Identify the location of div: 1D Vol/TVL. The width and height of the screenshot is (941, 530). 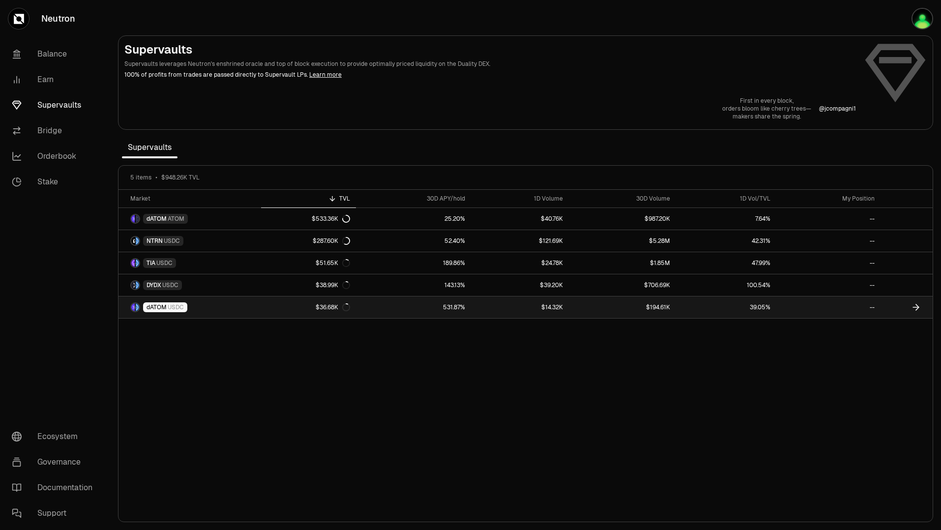
(726, 199).